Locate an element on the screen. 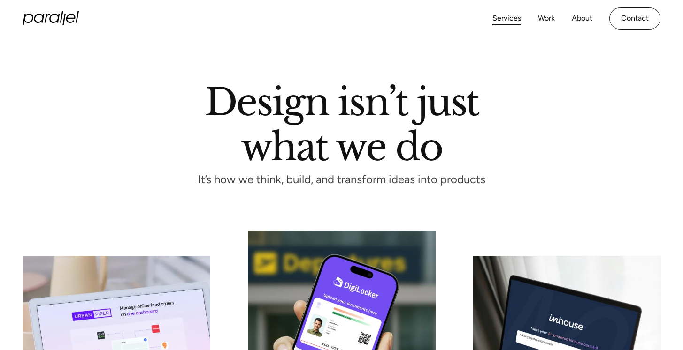  a: home is located at coordinates (51, 18).